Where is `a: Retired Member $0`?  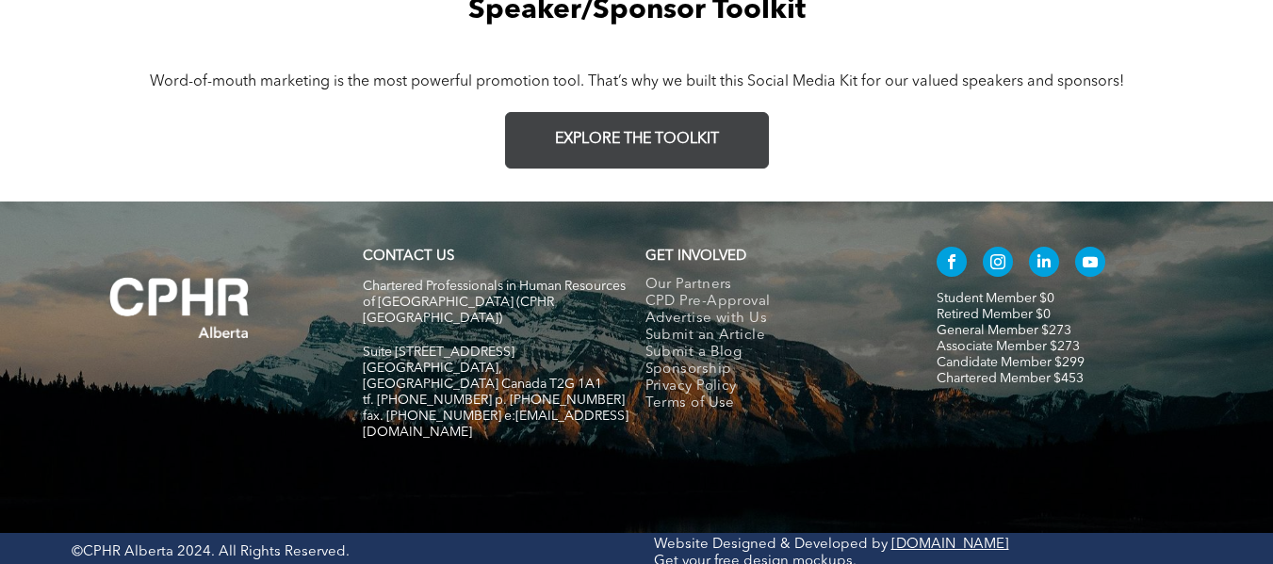
a: Retired Member $0 is located at coordinates (993, 315).